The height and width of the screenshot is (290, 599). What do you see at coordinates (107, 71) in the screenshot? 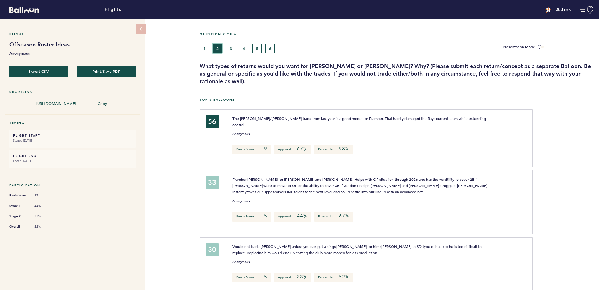
I see `button: Print/Save PDF` at bounding box center [107, 71].